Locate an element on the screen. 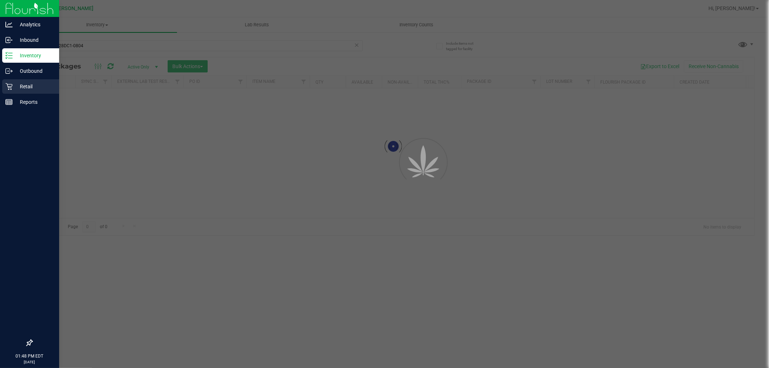  inline-svg: Outbound is located at coordinates (9, 71).